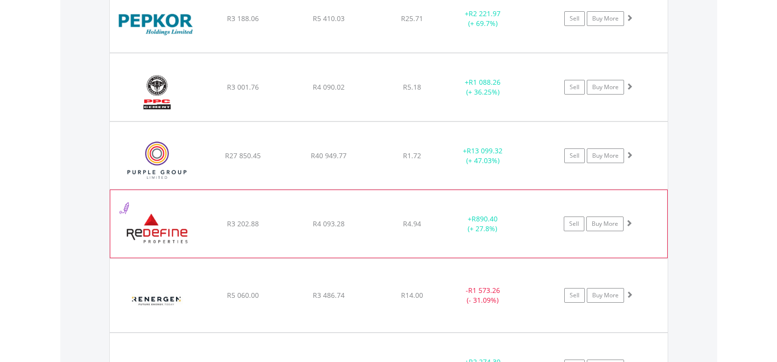 This screenshot has width=777, height=362. Describe the element at coordinates (412, 155) in the screenshot. I see `span: R1.72` at that location.